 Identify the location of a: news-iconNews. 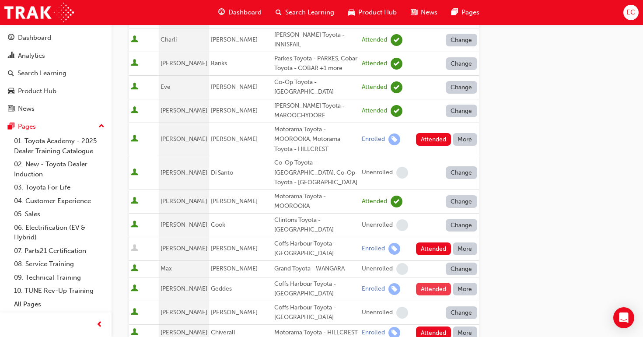
(424, 12).